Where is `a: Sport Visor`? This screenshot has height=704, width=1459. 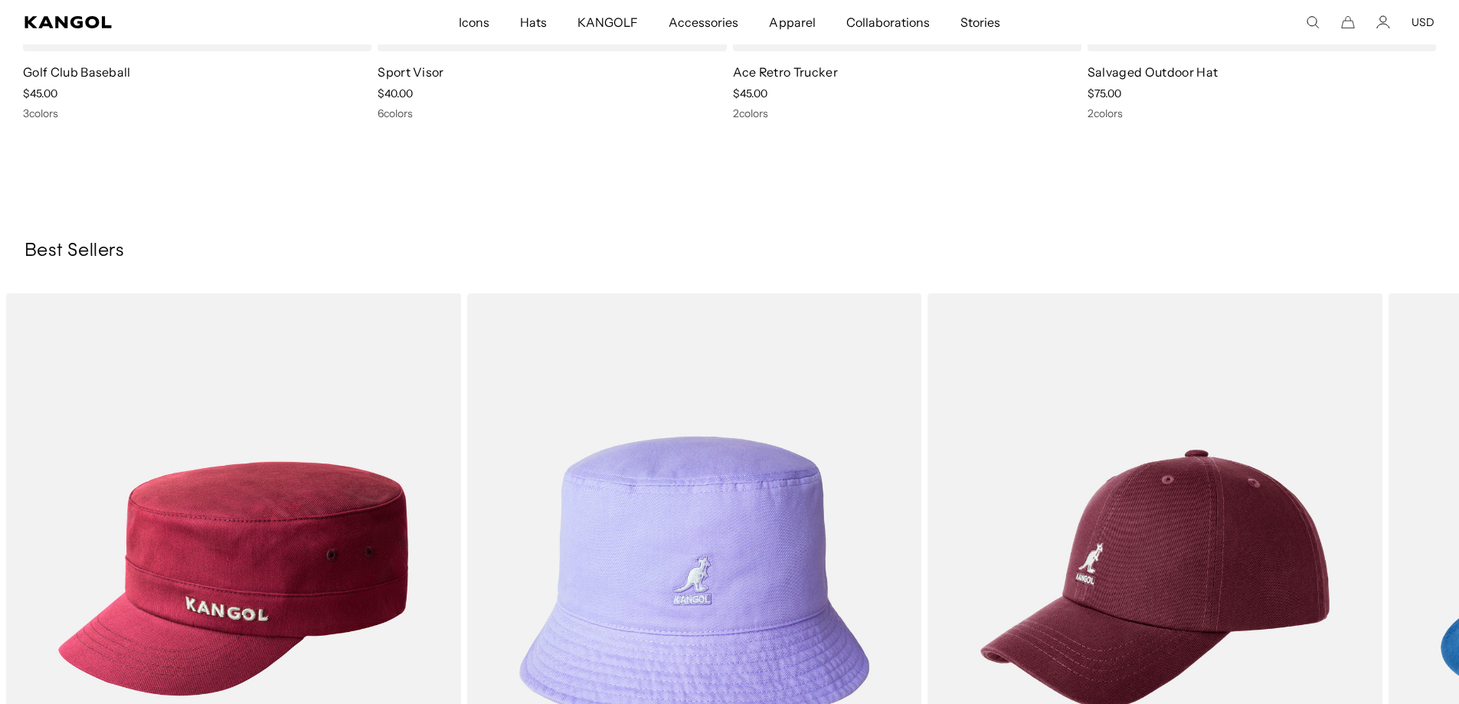 a: Sport Visor is located at coordinates (410, 72).